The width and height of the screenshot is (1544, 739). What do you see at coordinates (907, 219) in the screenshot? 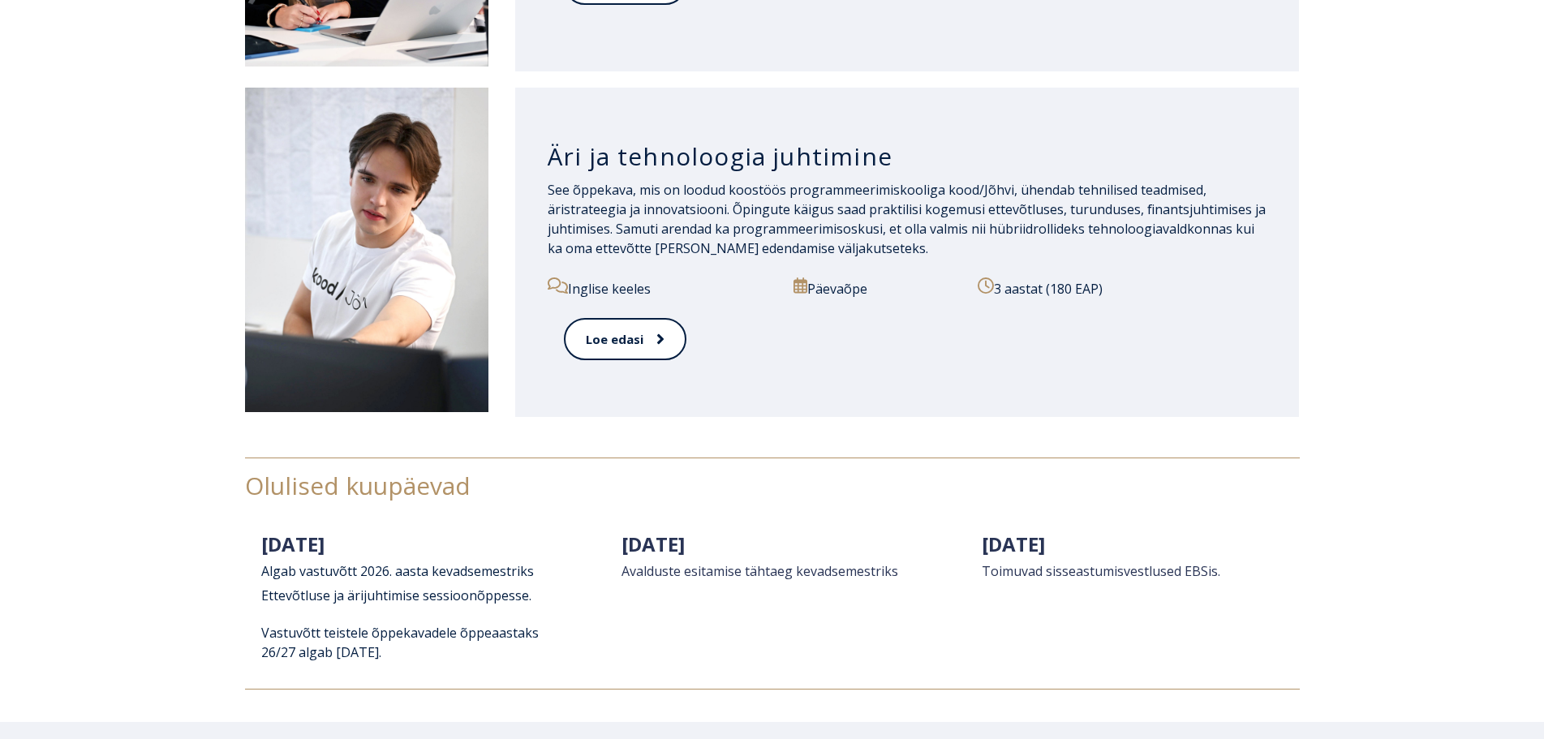
I see `p: See õppekava, mis on loodud koostöös programmeerimiskooliga kood/Jõhvi, ühendab tehnilised teadmi...` at bounding box center [907, 219].